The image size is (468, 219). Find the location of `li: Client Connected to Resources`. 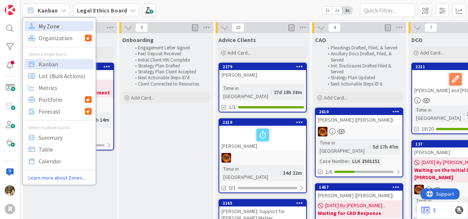

li: Client Connected to Resources is located at coordinates (170, 84).